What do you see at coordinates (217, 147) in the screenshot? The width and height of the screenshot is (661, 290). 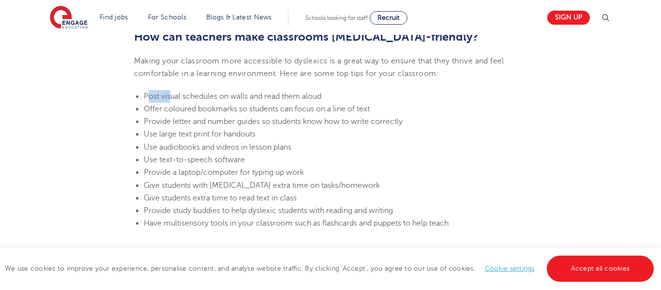 I see `span: Use audiobooks and videos in lesson plans` at bounding box center [217, 147].